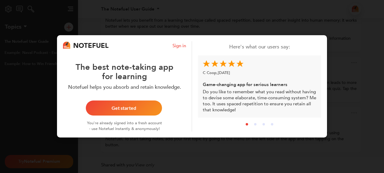 Image resolution: width=384 pixels, height=173 pixels. Describe the element at coordinates (124, 108) in the screenshot. I see `div: Get started` at that location.